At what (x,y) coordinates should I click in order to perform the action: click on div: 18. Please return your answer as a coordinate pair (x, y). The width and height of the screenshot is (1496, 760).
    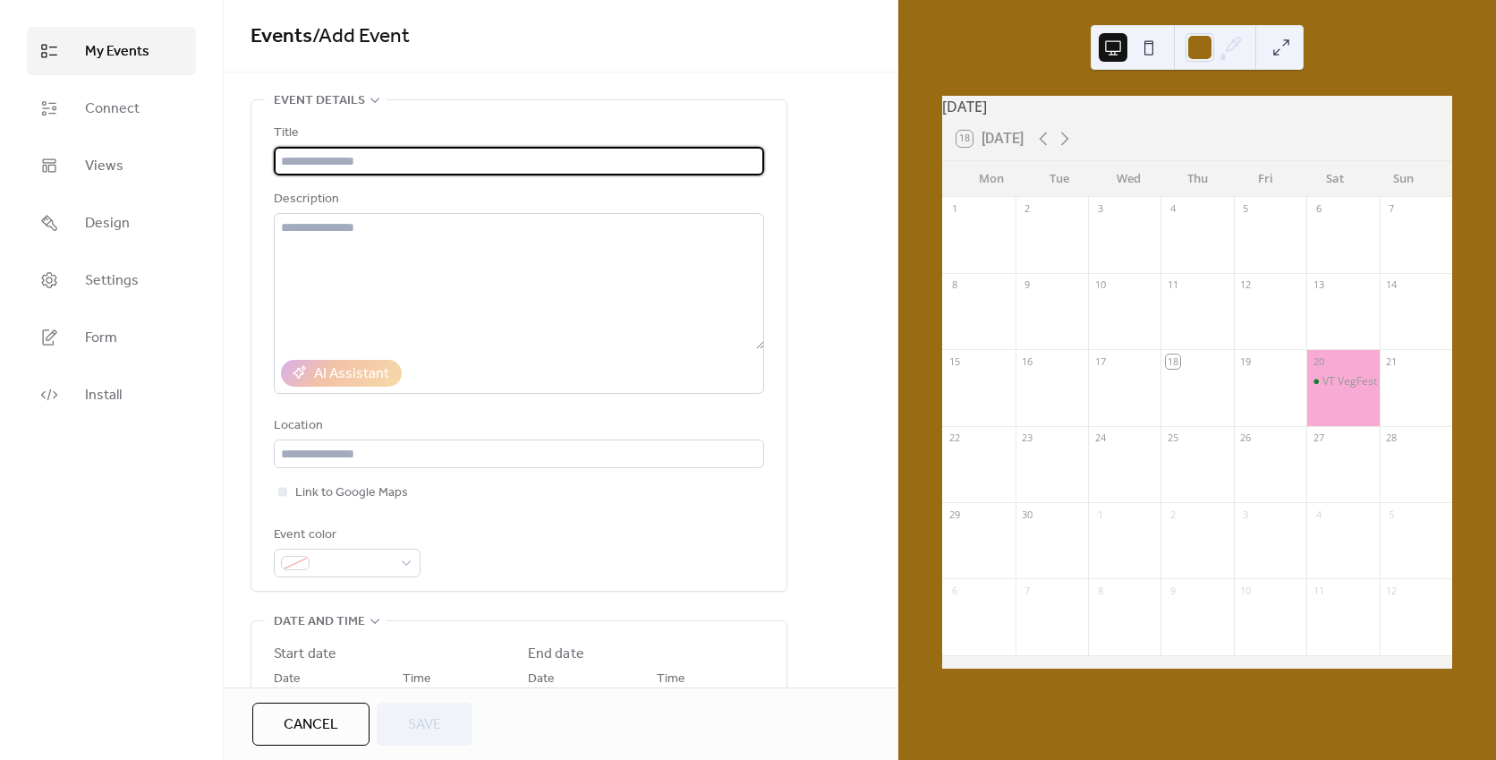
    Looking at the image, I should click on (1172, 361).